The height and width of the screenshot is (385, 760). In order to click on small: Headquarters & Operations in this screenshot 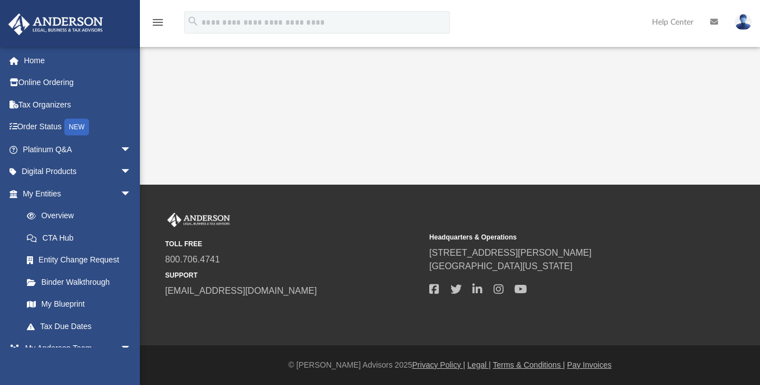, I will do `click(557, 237)`.